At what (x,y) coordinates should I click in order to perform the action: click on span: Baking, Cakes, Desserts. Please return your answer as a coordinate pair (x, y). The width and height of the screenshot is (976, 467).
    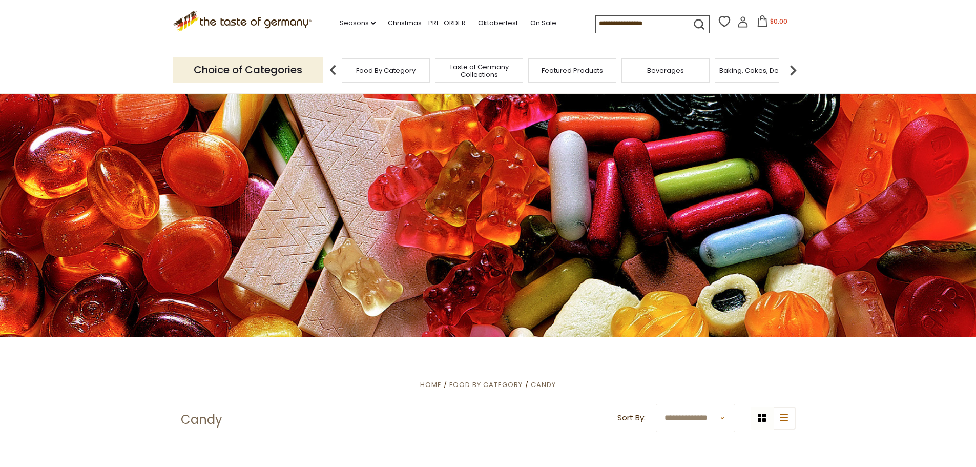
    Looking at the image, I should click on (759, 70).